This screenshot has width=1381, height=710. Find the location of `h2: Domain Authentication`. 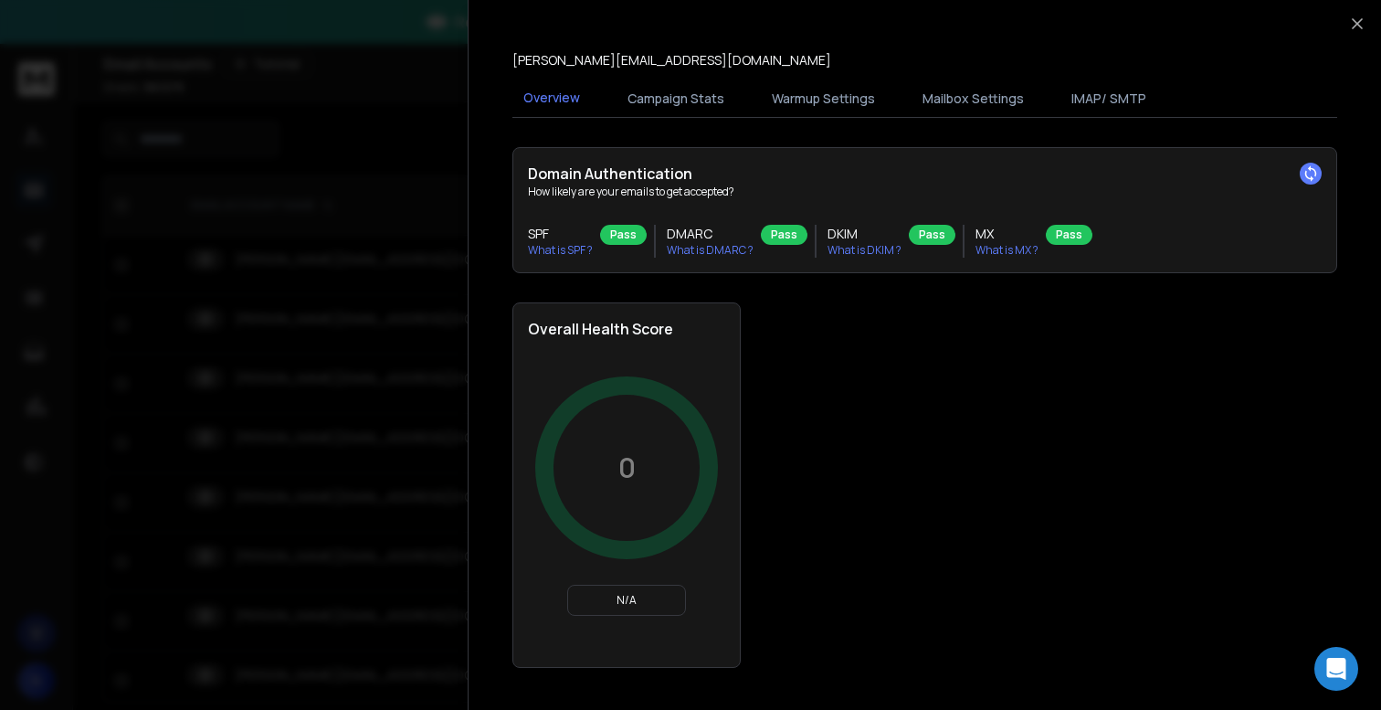

h2: Domain Authentication is located at coordinates (925, 174).